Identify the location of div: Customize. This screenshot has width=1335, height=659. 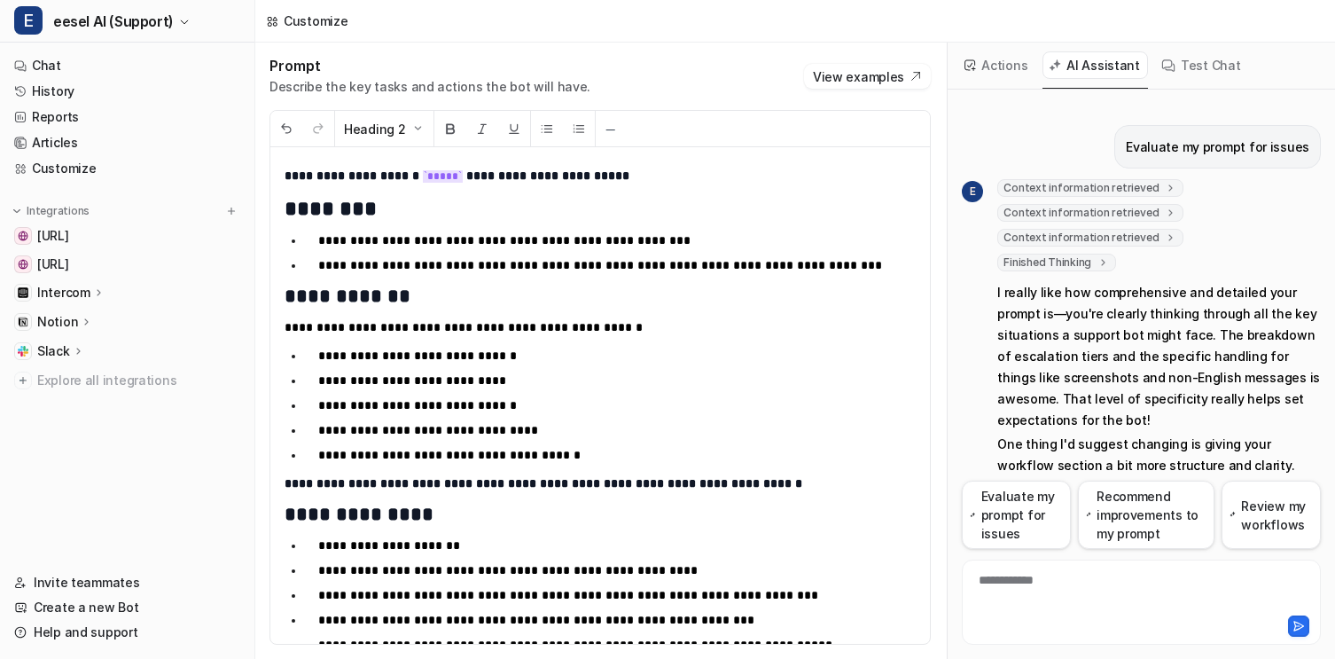
(316, 20).